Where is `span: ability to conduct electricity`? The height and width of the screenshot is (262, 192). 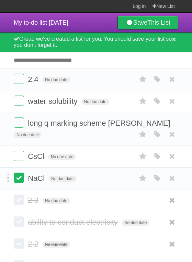 span: ability to conduct electricity is located at coordinates (73, 222).